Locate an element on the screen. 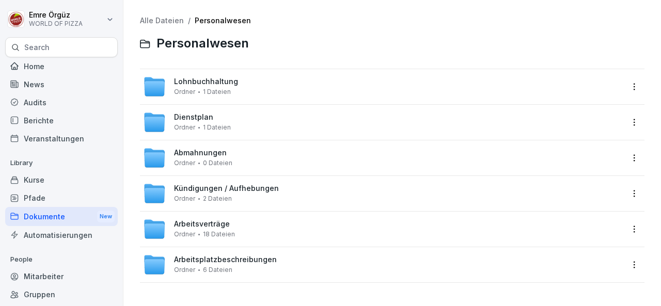 The height and width of the screenshot is (306, 661). a: News is located at coordinates (61, 84).